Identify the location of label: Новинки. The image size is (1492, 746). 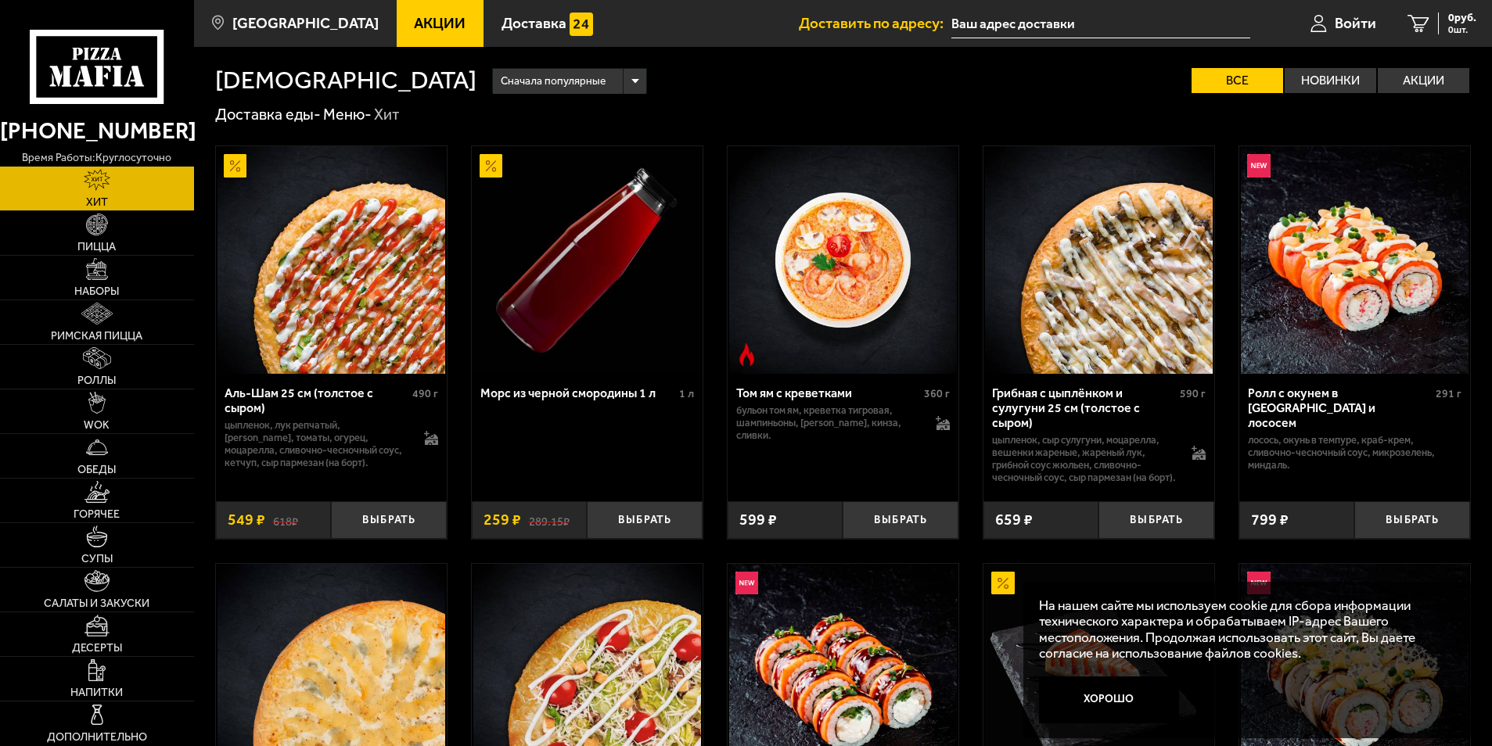
(1330, 81).